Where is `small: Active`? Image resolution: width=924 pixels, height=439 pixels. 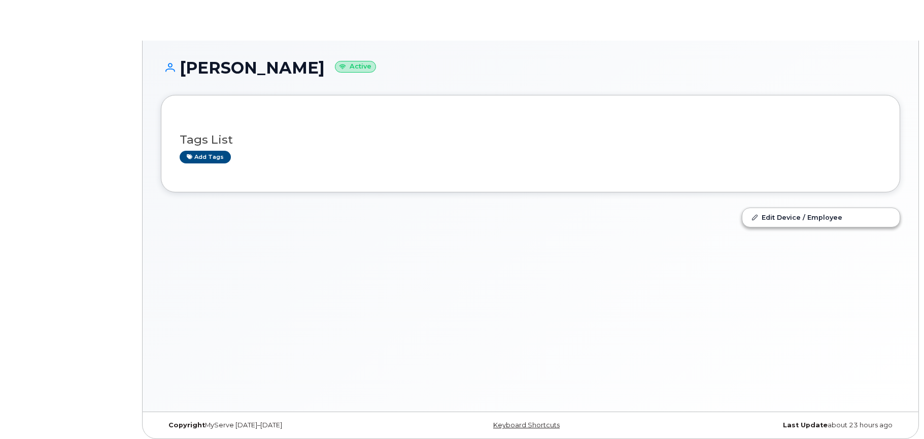
small: Active is located at coordinates (355, 66).